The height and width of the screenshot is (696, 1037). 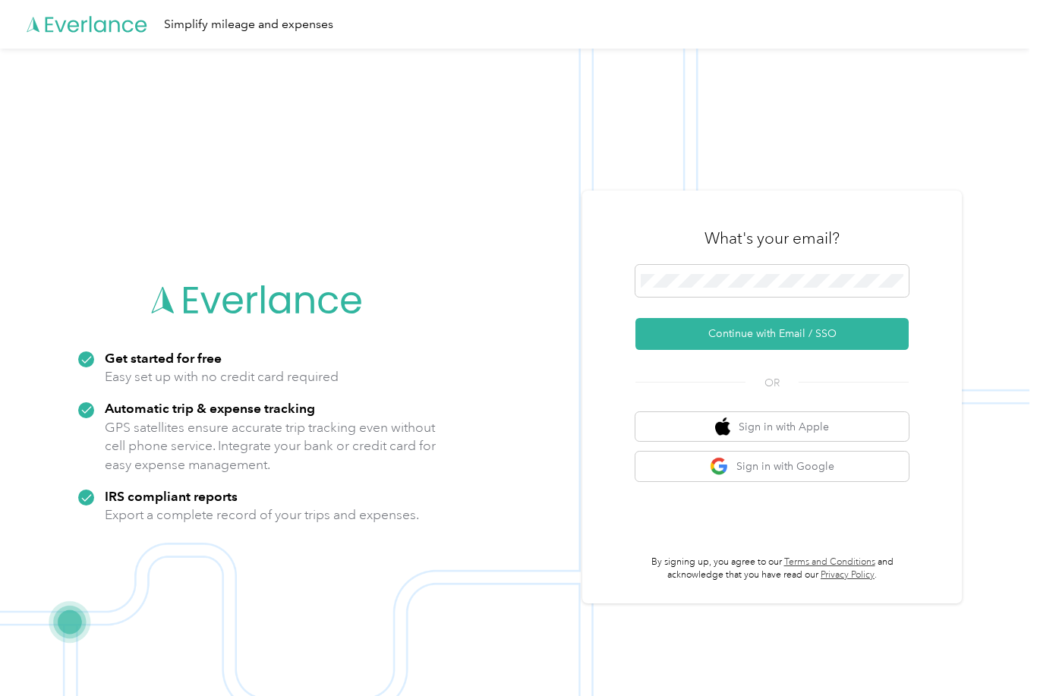 What do you see at coordinates (772, 383) in the screenshot?
I see `span: OR` at bounding box center [772, 383].